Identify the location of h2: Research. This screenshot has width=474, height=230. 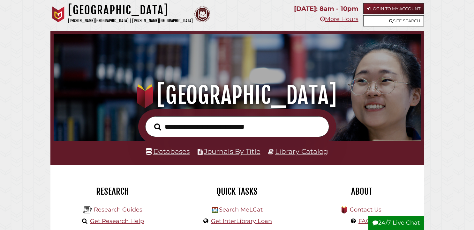
(113, 192).